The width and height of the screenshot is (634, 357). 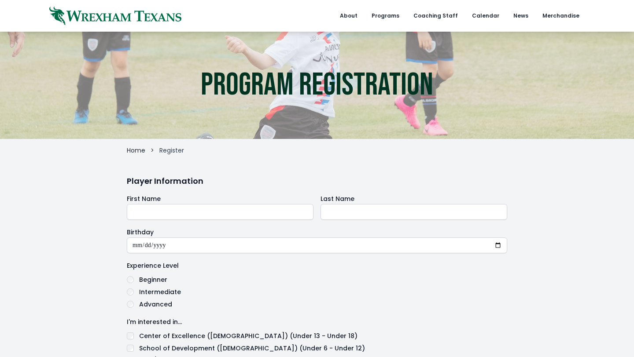 What do you see at coordinates (317, 85) in the screenshot?
I see `h1: Program Registration` at bounding box center [317, 85].